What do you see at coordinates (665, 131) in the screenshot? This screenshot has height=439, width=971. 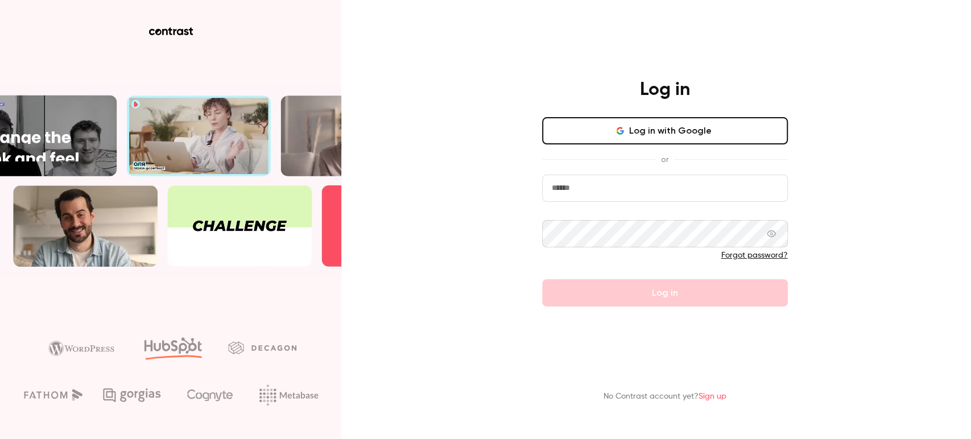 I see `button: Log in with Google` at bounding box center [665, 131].